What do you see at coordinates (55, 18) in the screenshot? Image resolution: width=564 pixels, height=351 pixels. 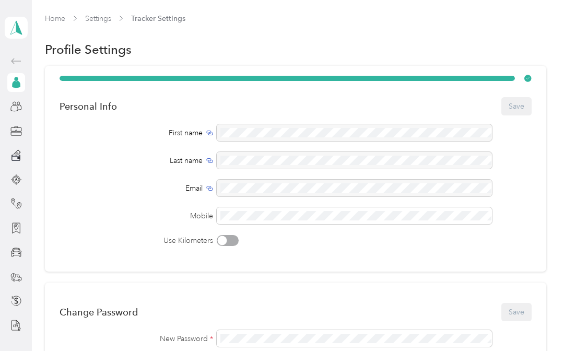 I see `a: Home` at bounding box center [55, 18].